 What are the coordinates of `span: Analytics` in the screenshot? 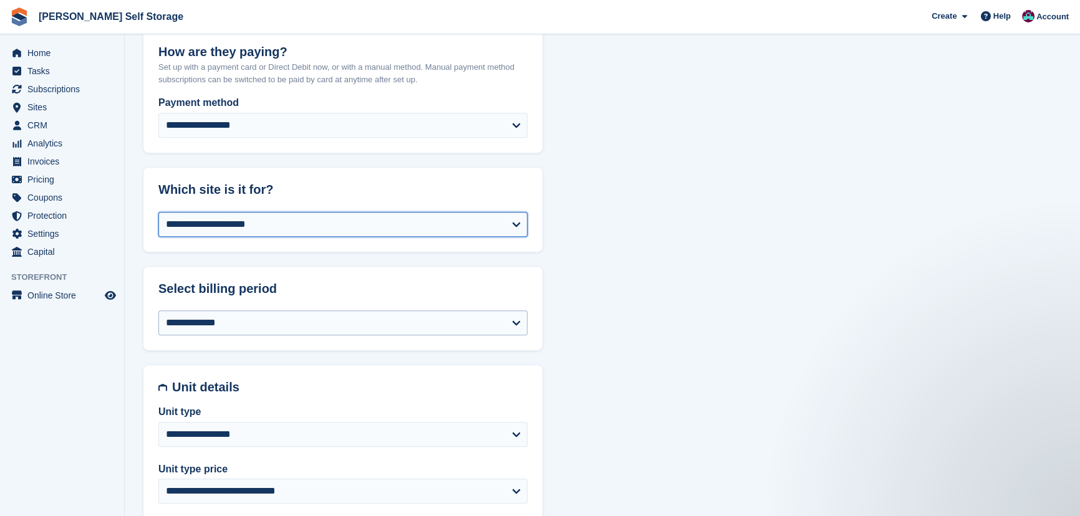 It's located at (65, 143).